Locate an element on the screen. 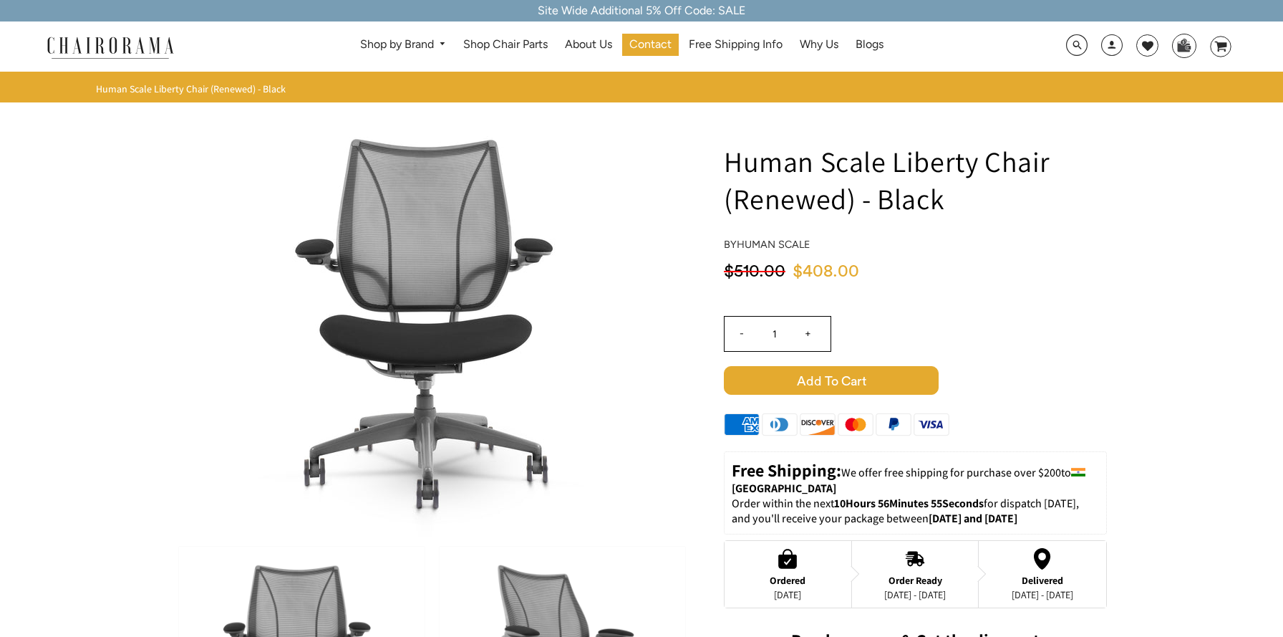  span: About Us is located at coordinates (589, 44).